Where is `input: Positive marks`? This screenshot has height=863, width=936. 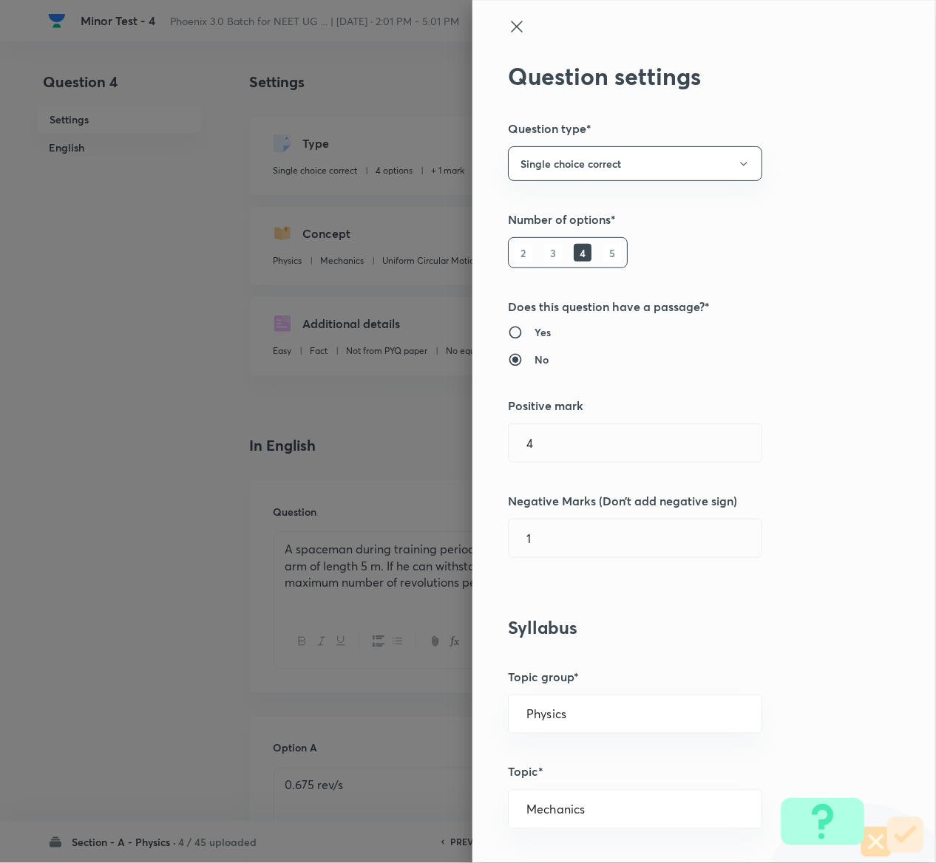
input: Positive marks is located at coordinates (635, 443).